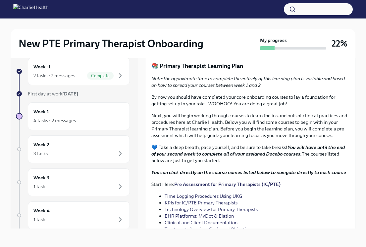 The image size is (366, 247). I want to click on a: Week 31 task, so click(73, 183).